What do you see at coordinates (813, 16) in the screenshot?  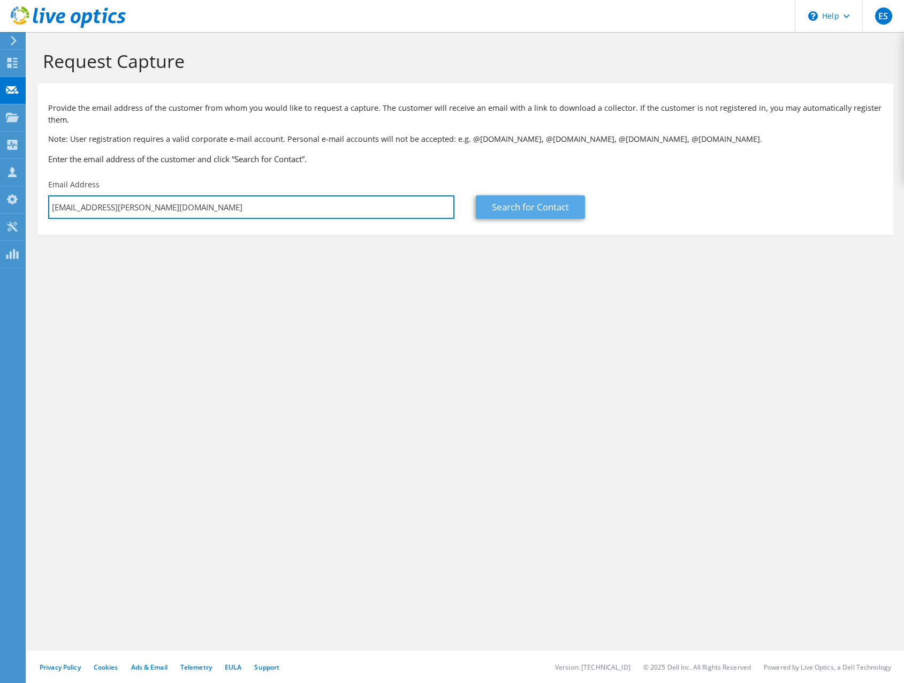 I see `svg: \n` at bounding box center [813, 16].